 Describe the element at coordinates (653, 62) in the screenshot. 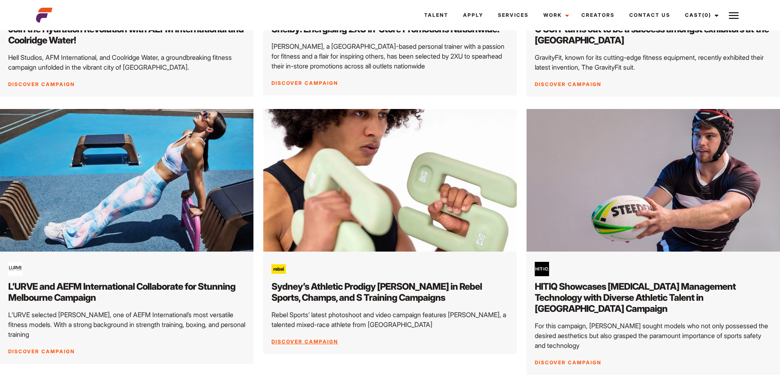

I see `p: GravityFit, known for its cutting-edge fitness equipment, recently exhibited their latest inventi...` at that location.